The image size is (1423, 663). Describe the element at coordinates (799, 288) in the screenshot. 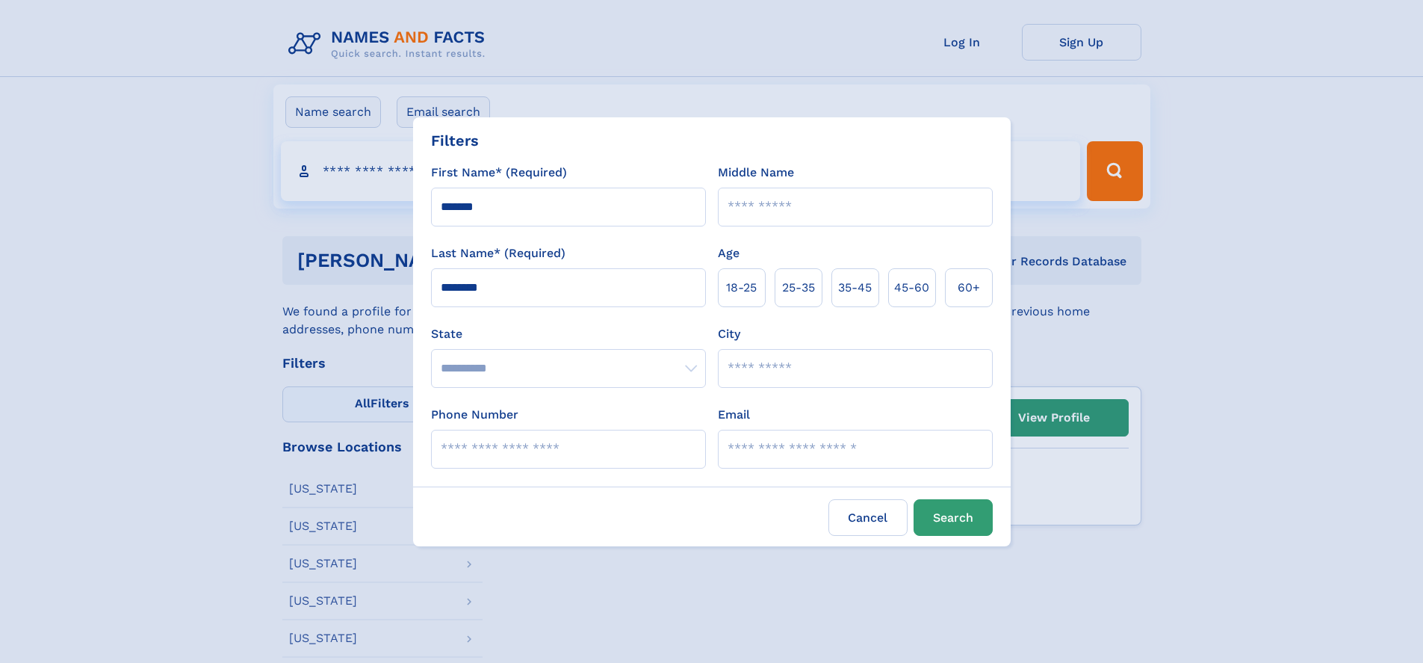

I see `span: 25‑35` at that location.